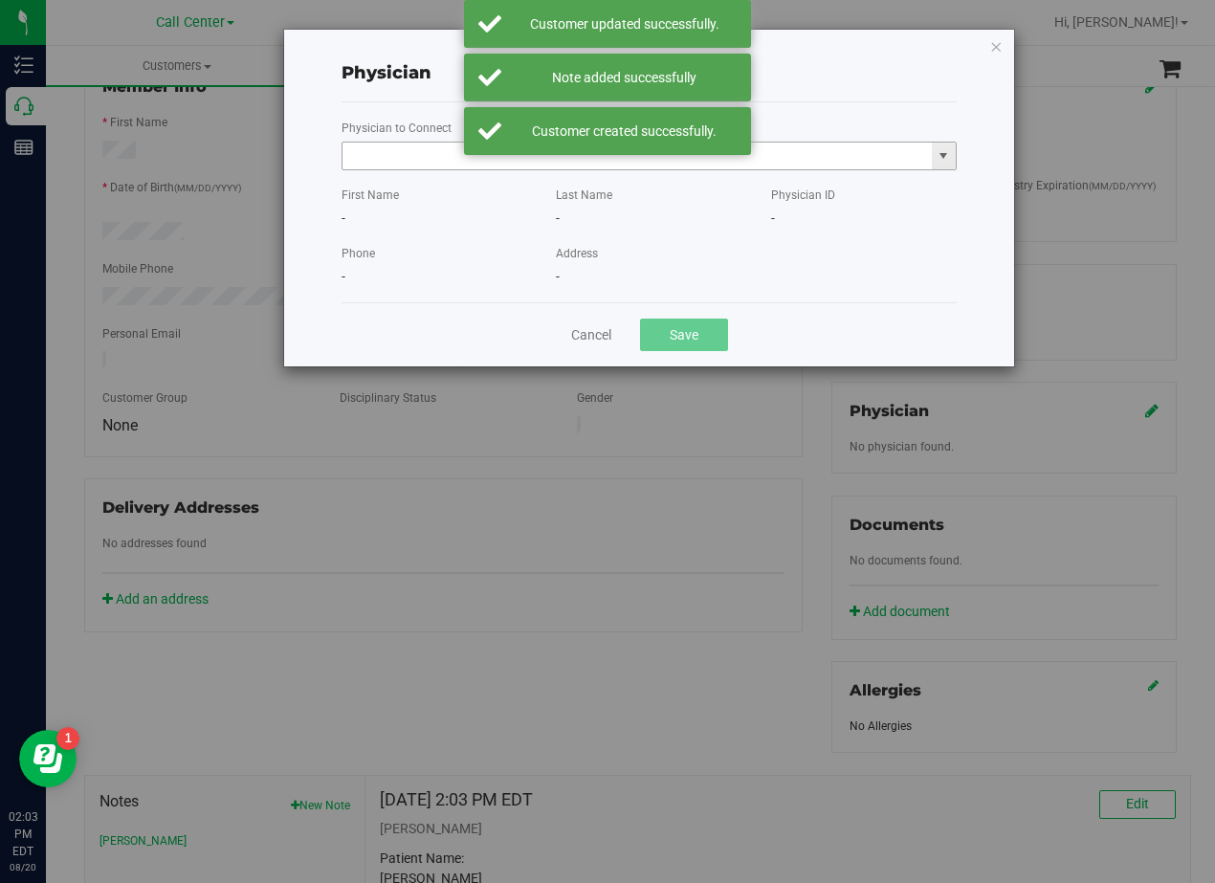 This screenshot has width=1215, height=883. I want to click on label: Address, so click(577, 253).